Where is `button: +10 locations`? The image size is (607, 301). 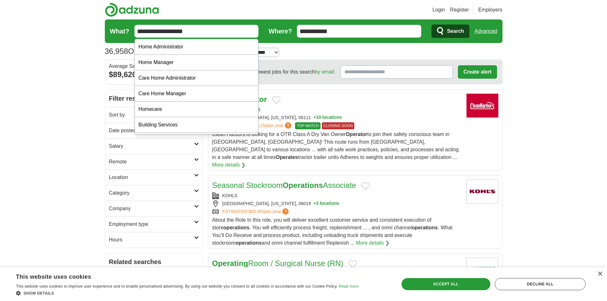
button: +10 locations is located at coordinates (328, 118).